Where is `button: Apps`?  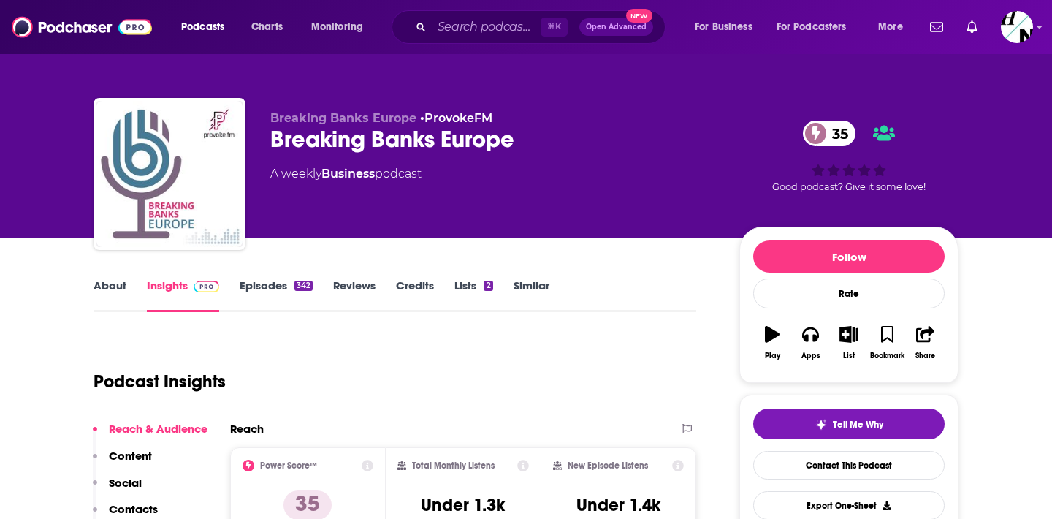
button: Apps is located at coordinates (810, 343).